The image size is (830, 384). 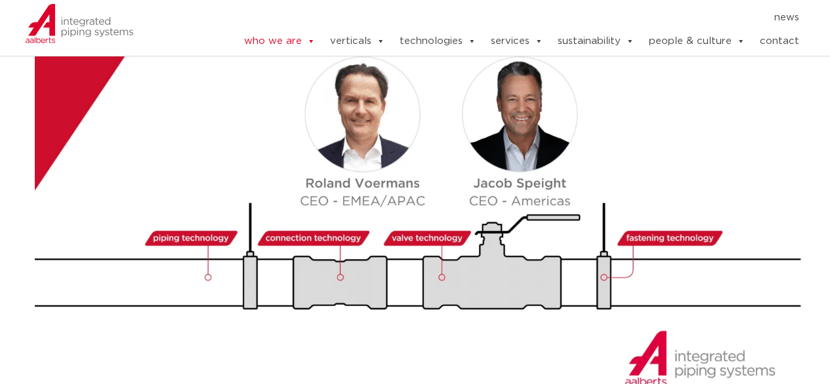 What do you see at coordinates (595, 41) in the screenshot?
I see `a: sustainability` at bounding box center [595, 41].